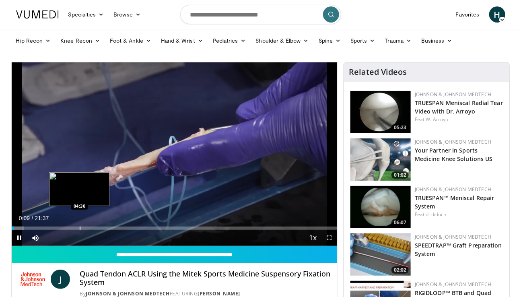 This screenshot has height=297, width=521. What do you see at coordinates (381, 159) in the screenshot?
I see `a: 01:02` at bounding box center [381, 159].